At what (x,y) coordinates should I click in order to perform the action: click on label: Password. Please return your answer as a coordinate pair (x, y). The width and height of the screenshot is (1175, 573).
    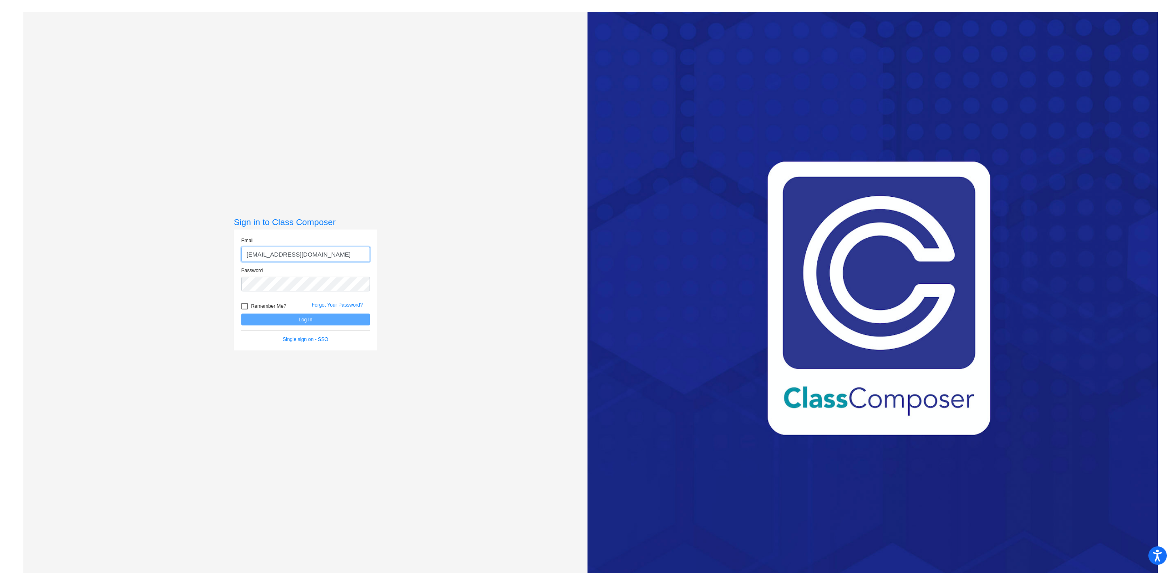
    Looking at the image, I should click on (252, 270).